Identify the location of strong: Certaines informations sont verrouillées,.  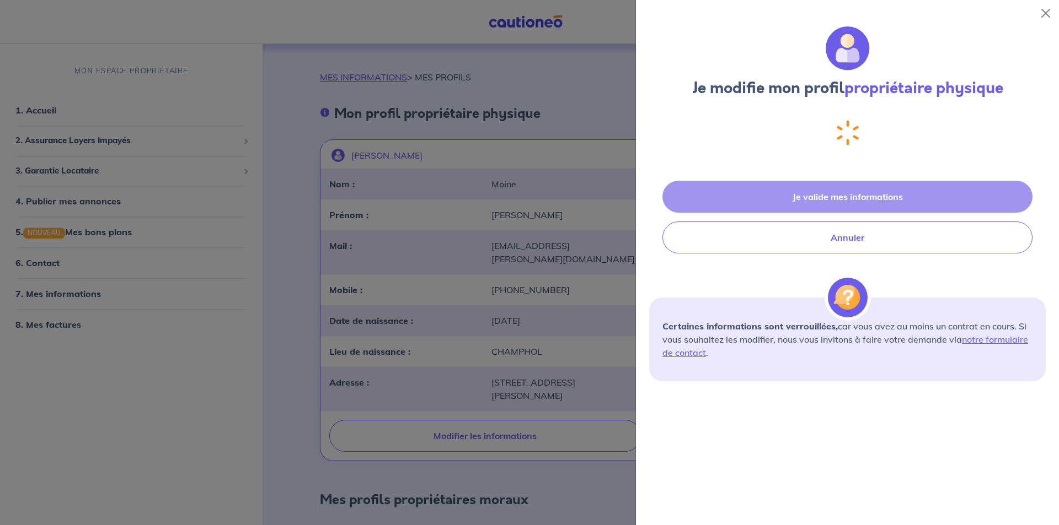
(750, 326).